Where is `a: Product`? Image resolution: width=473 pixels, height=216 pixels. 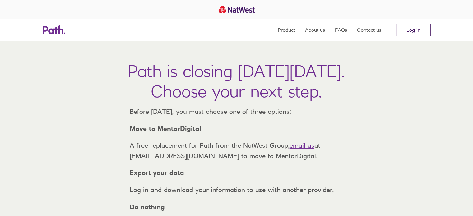 a: Product is located at coordinates (286, 30).